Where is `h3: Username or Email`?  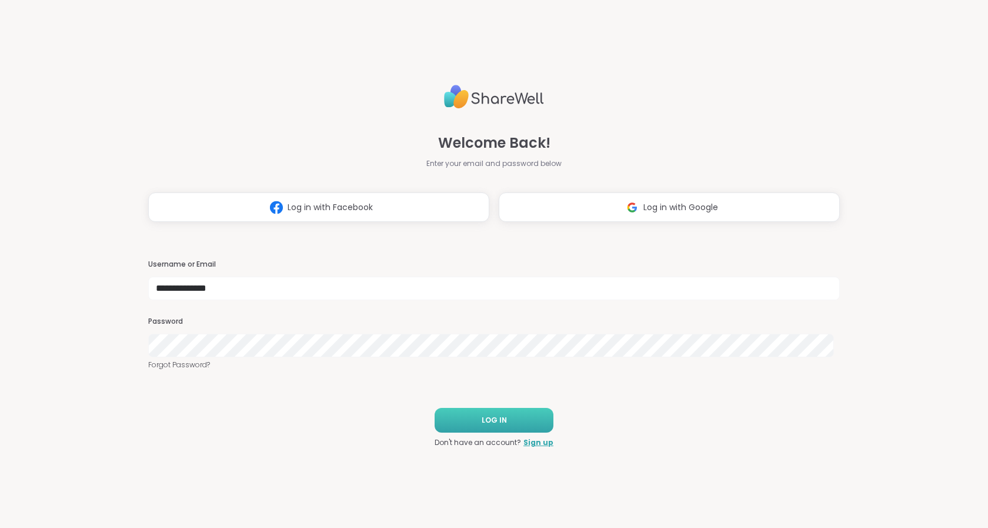
h3: Username or Email is located at coordinates (494, 264).